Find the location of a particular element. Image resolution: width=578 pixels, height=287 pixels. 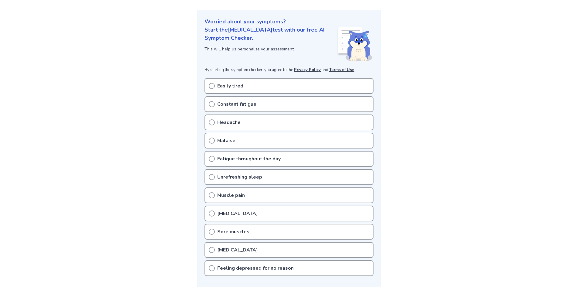

p: Worried about your symptoms? is located at coordinates (289, 22).